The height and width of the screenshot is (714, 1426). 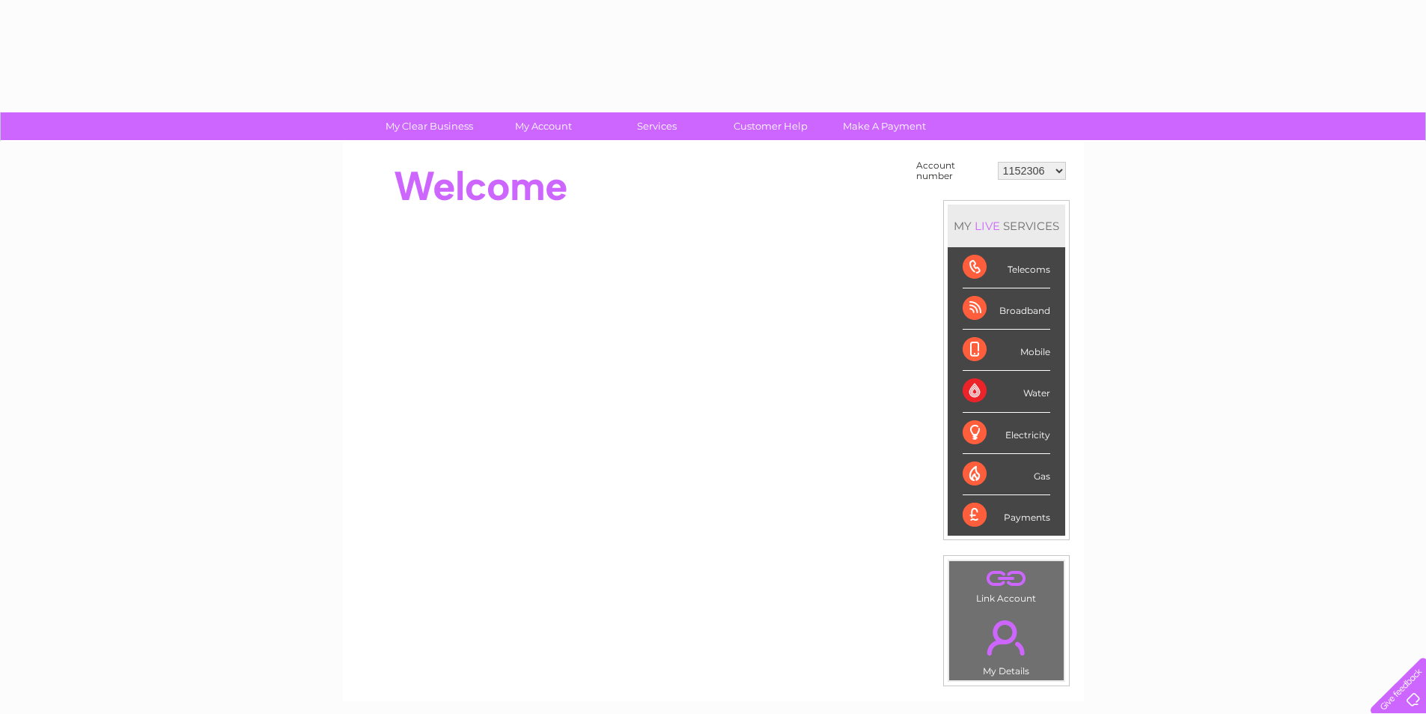 I want to click on td: Account number, so click(x=953, y=171).